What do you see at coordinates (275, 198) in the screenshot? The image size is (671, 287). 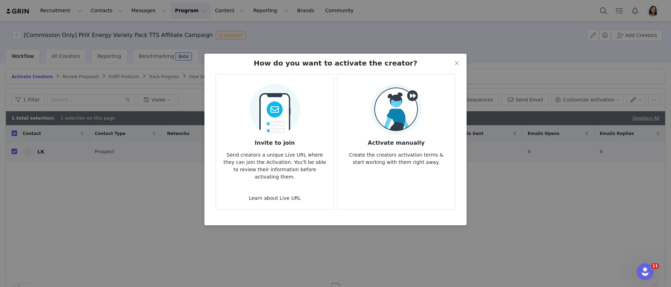 I see `a: Learn about Live URL` at bounding box center [275, 198].